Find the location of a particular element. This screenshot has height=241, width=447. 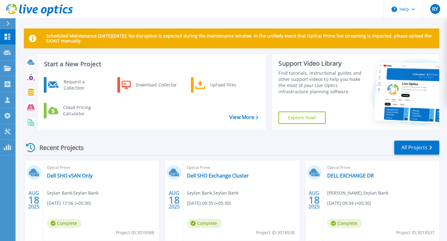

div: Cloud Pricing Calculator is located at coordinates (83, 111).